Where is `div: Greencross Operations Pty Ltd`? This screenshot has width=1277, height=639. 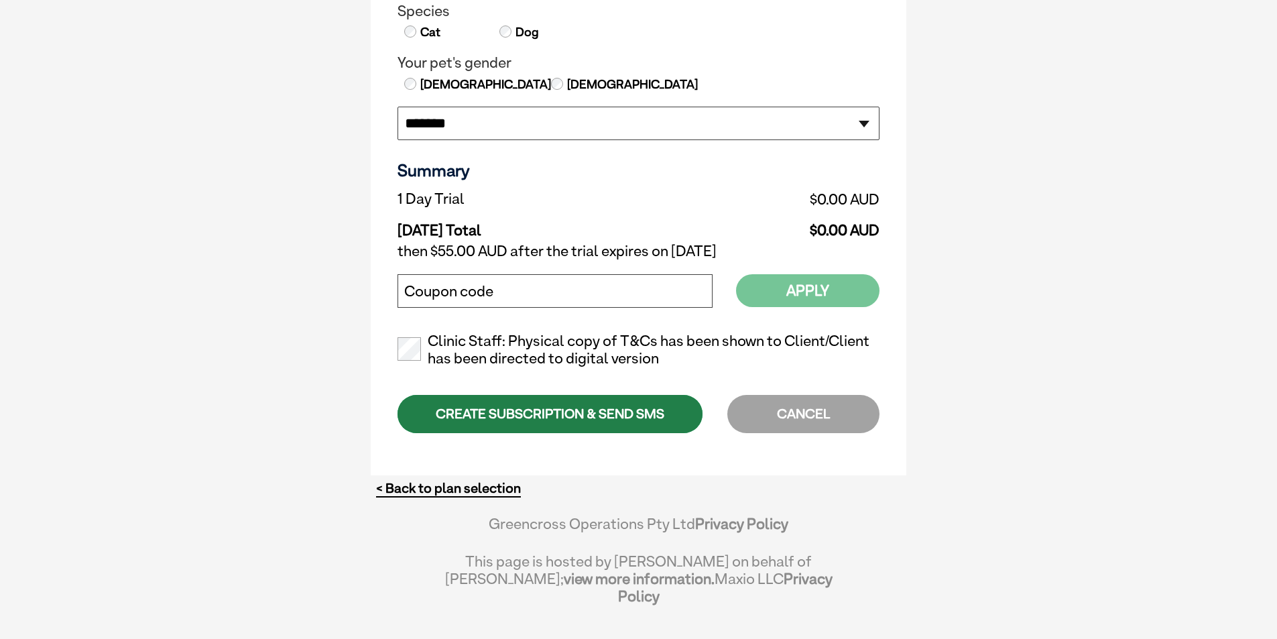
div: Greencross Operations Pty Ltd is located at coordinates (638, 530).